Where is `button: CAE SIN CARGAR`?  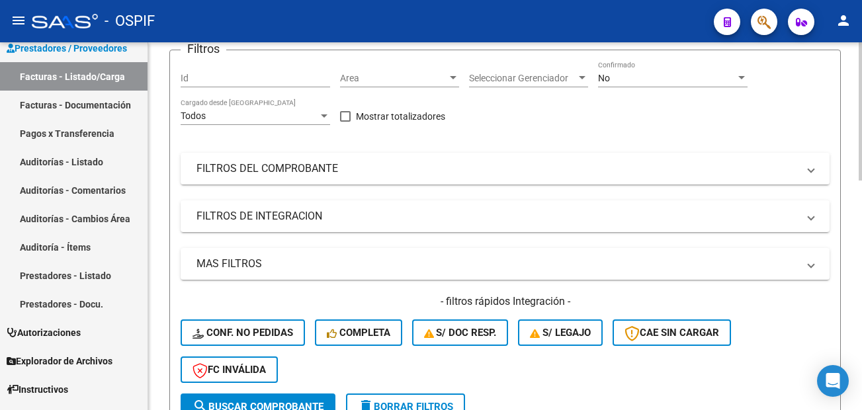 button: CAE SIN CARGAR is located at coordinates (672, 333).